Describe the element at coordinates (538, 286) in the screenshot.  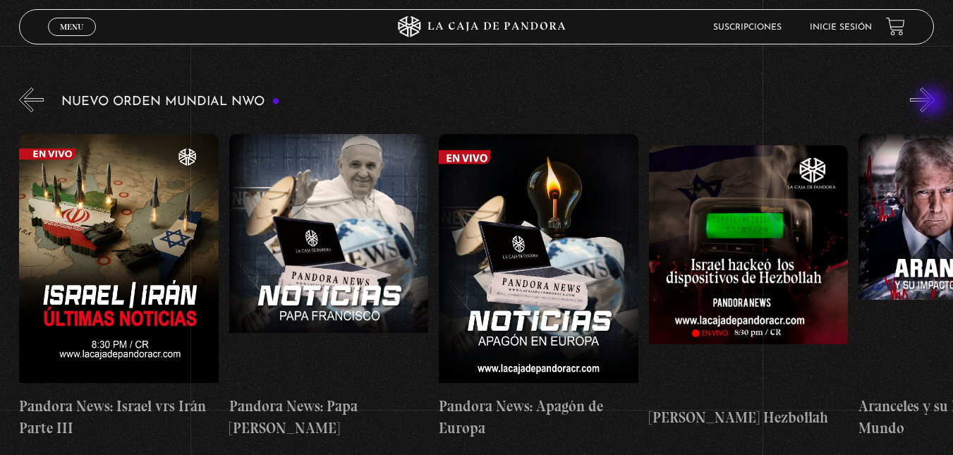
I see `a: Pandora News: Apagón de Europa` at that location.